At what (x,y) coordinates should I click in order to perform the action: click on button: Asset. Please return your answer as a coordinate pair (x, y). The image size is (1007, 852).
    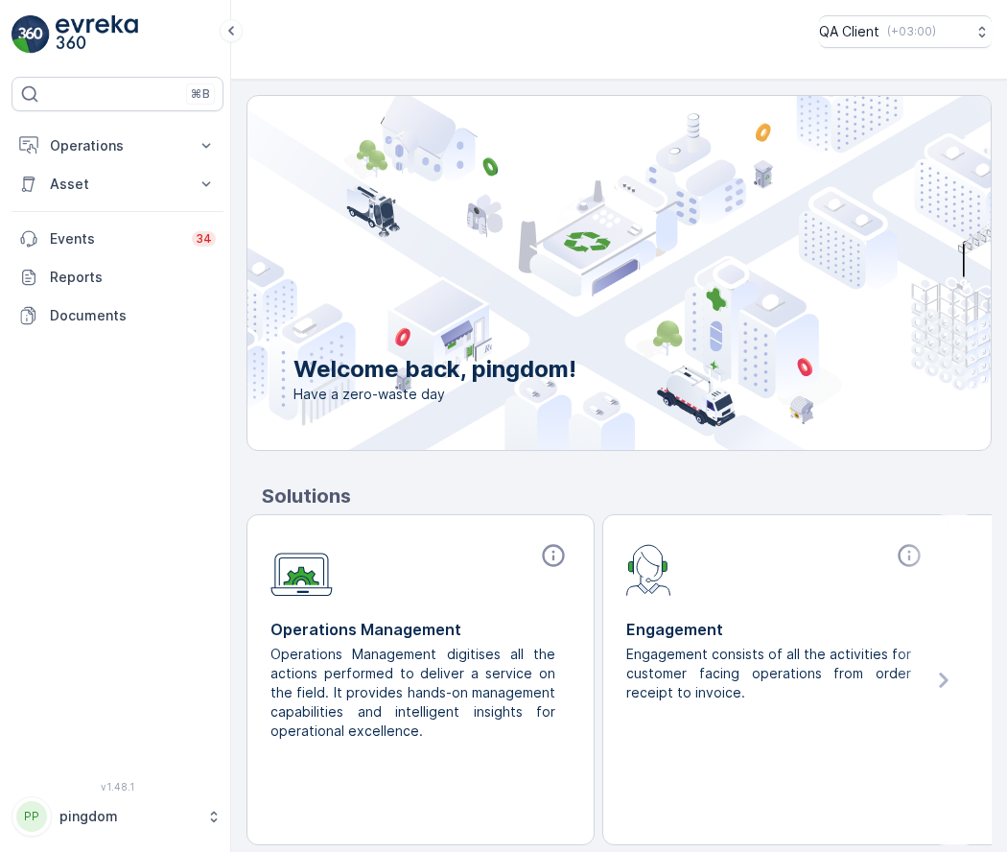
    Looking at the image, I should click on (117, 184).